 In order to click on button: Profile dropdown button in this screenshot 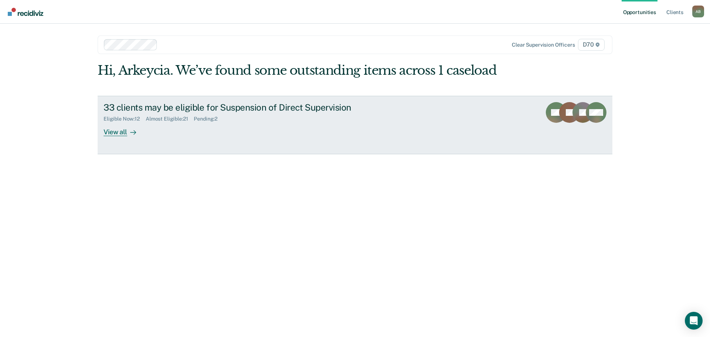, I will do `click(698, 11)`.